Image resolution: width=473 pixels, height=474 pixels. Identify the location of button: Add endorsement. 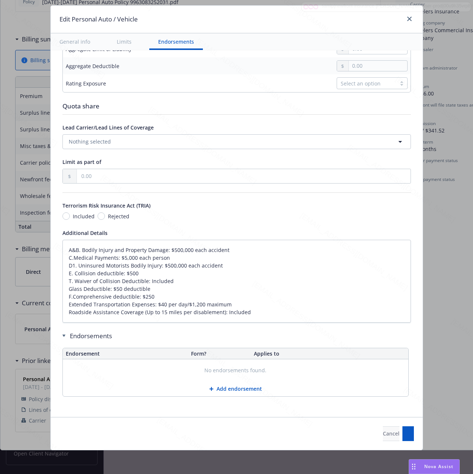
(235, 389).